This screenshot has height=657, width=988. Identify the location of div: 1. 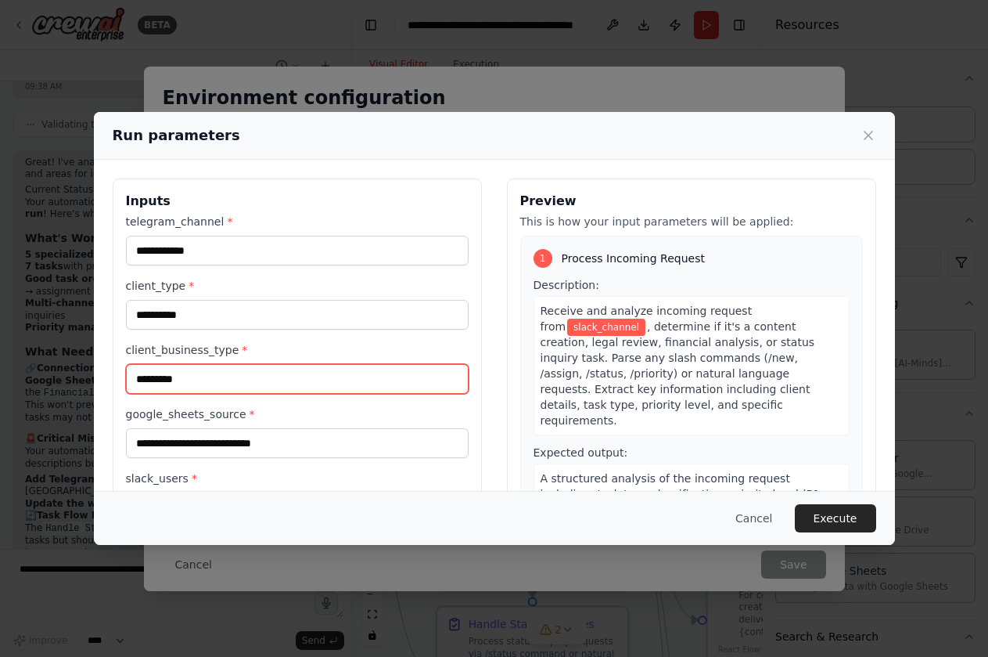
(543, 258).